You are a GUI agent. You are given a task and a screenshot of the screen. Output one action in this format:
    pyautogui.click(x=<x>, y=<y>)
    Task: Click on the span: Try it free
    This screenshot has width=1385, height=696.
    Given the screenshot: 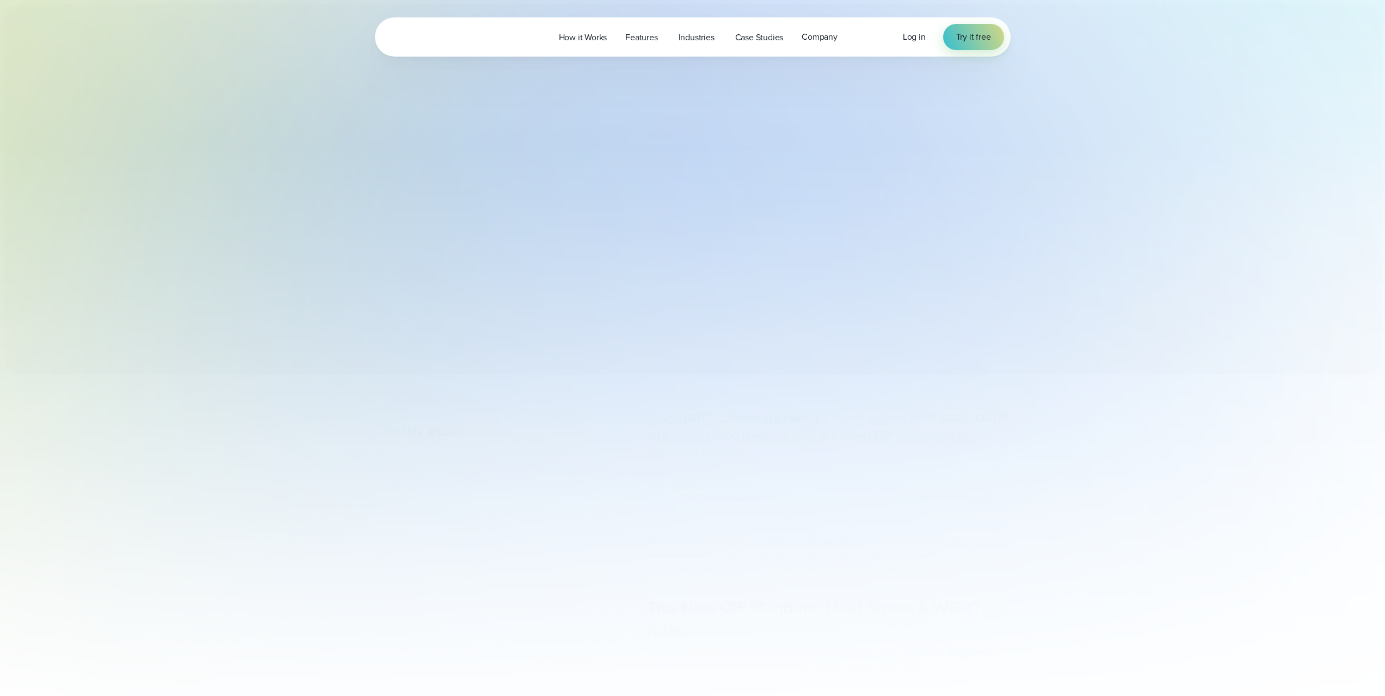 What is the action you would take?
    pyautogui.click(x=974, y=37)
    